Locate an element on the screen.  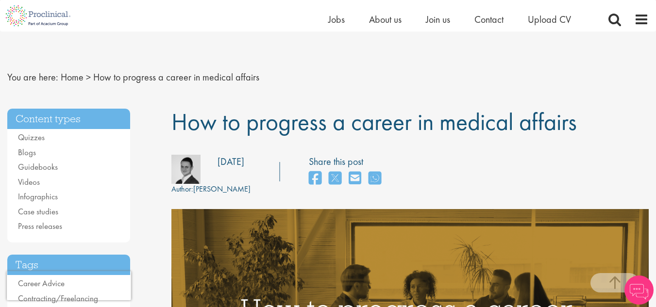
a: About us is located at coordinates (385, 19).